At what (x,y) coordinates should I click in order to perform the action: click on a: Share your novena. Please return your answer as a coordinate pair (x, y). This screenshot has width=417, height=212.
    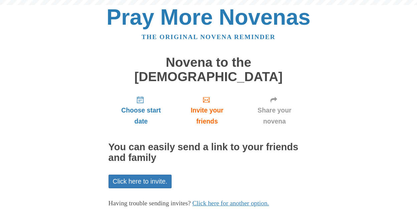
    Looking at the image, I should click on (275, 110).